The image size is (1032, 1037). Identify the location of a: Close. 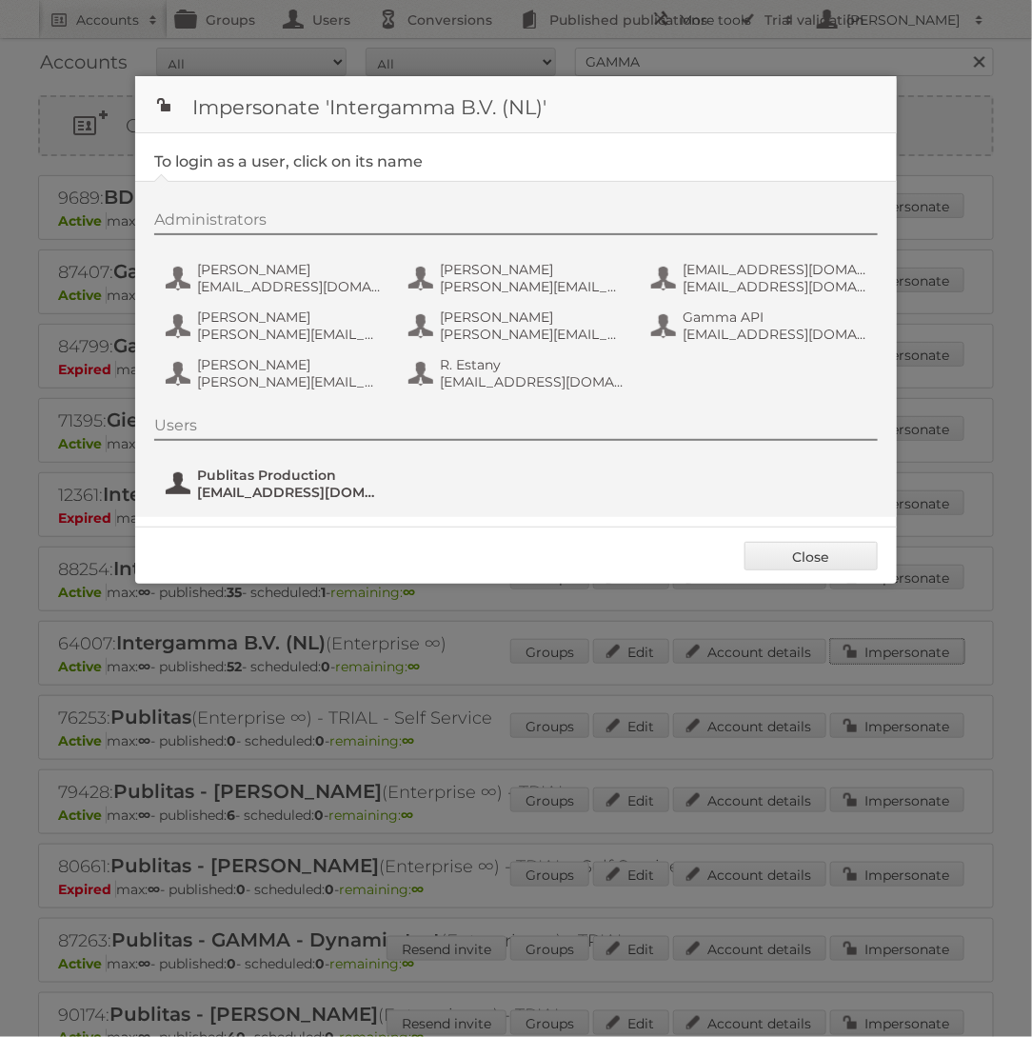
(811, 556).